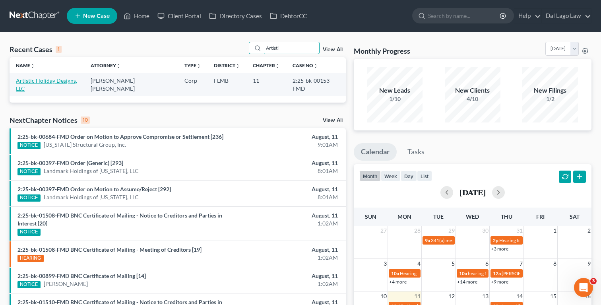 The width and height of the screenshot is (601, 305). What do you see at coordinates (415, 152) in the screenshot?
I see `a: Tasks` at bounding box center [415, 152].